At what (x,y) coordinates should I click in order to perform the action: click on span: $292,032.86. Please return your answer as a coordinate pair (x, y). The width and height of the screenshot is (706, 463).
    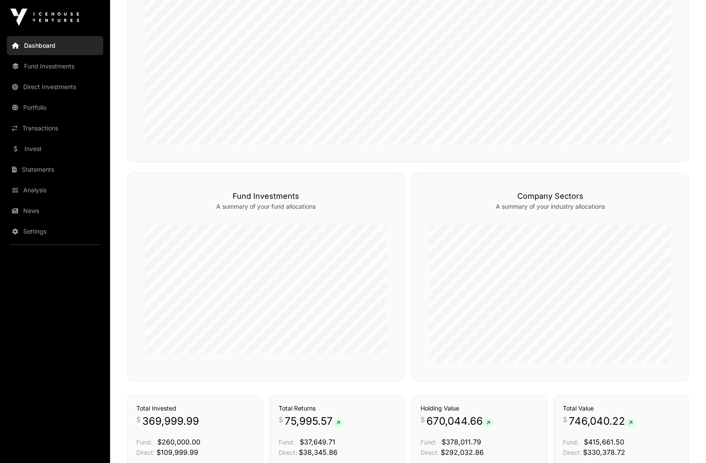
    Looking at the image, I should click on (462, 452).